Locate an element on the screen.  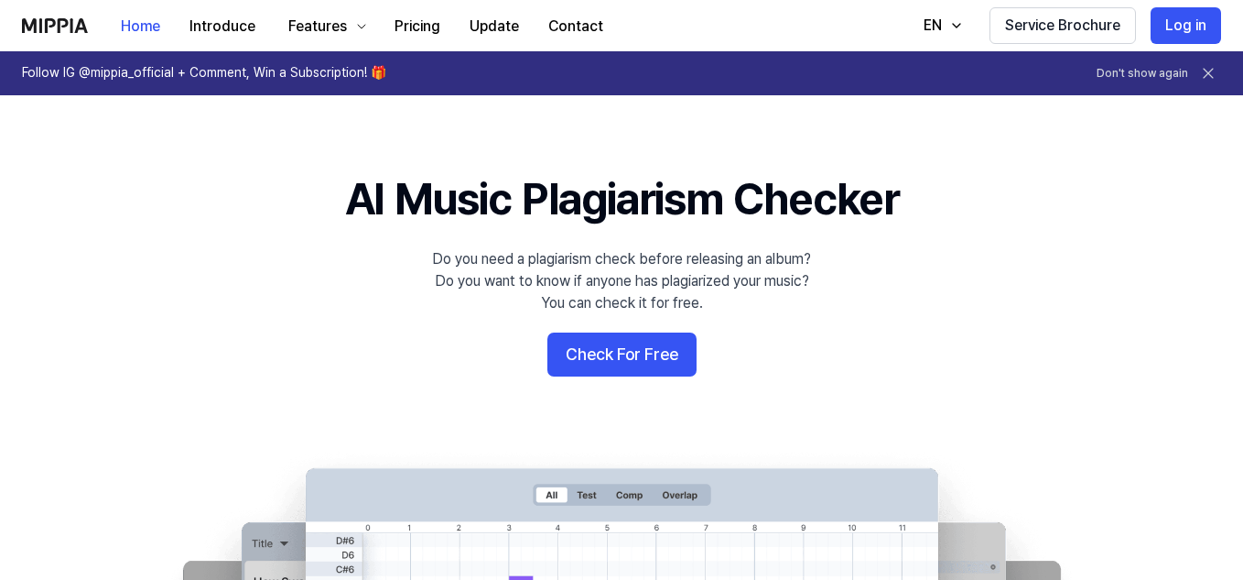
button: Home is located at coordinates (140, 27).